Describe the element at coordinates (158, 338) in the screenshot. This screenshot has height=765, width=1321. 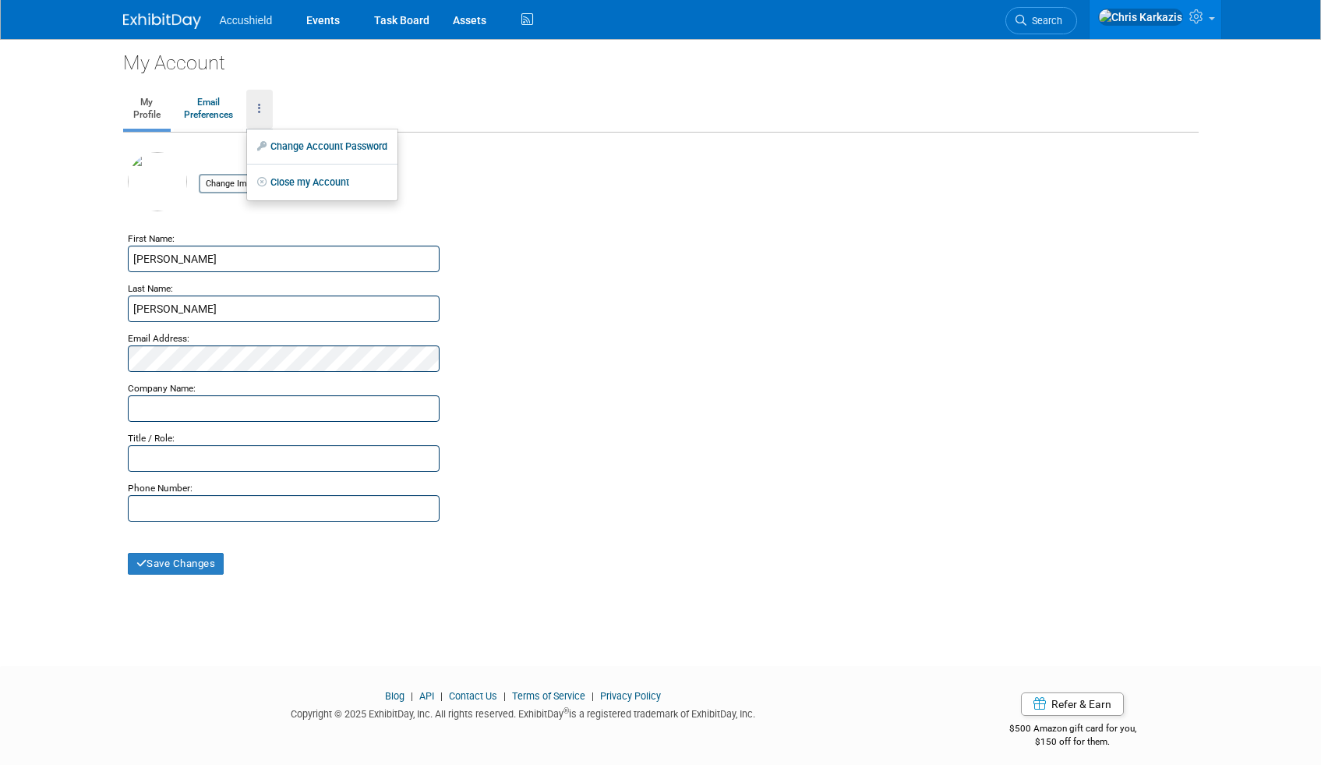
I see `small: Email Address:` at that location.